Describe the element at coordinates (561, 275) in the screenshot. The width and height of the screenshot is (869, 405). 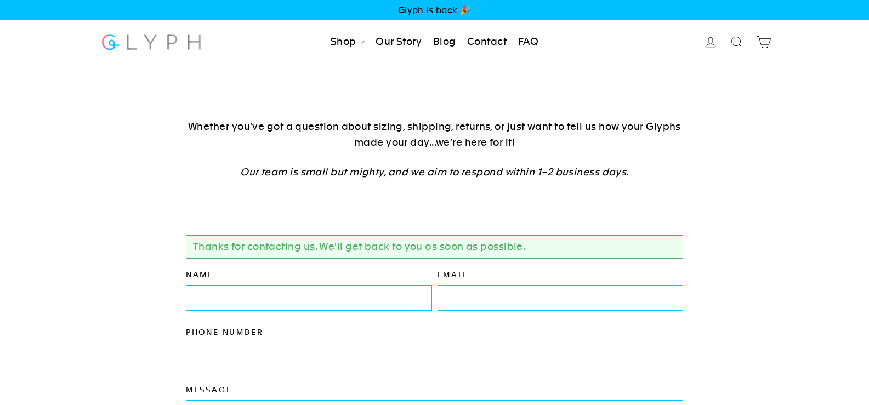
I see `label: Email` at that location.